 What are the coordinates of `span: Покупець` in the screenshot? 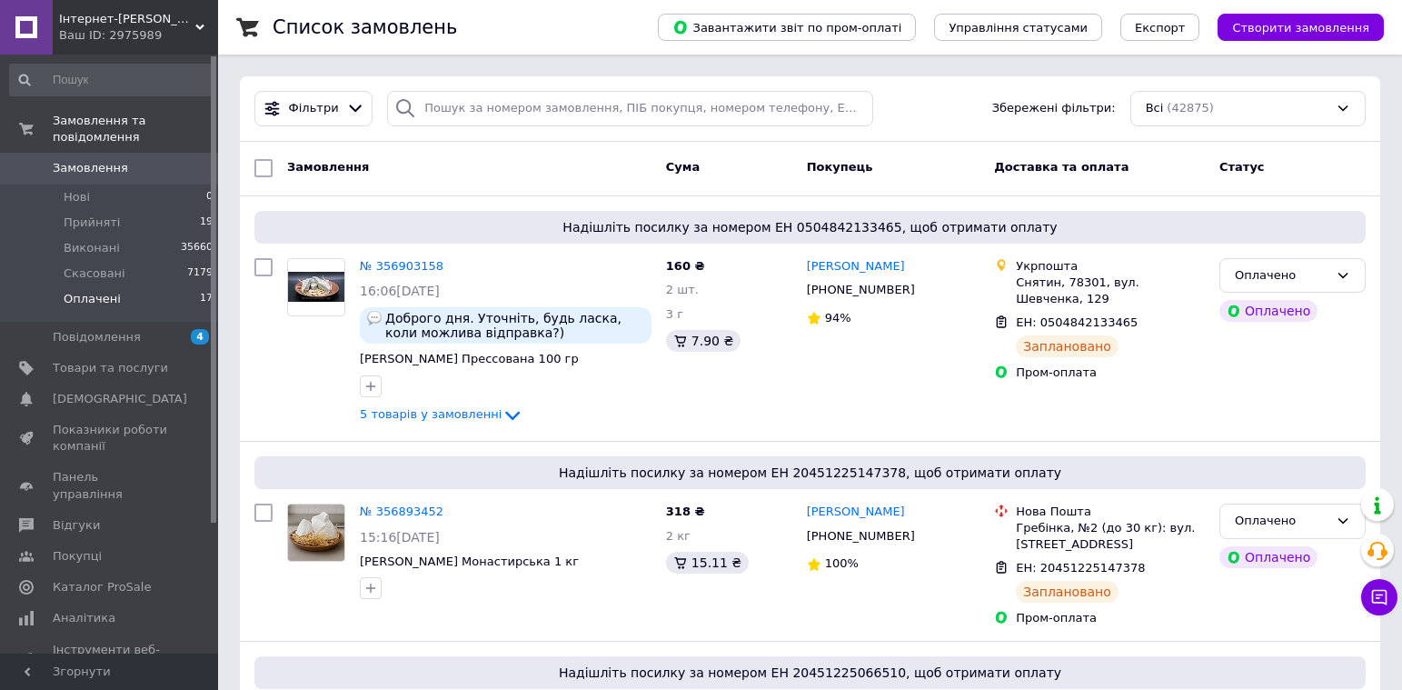 It's located at (840, 166).